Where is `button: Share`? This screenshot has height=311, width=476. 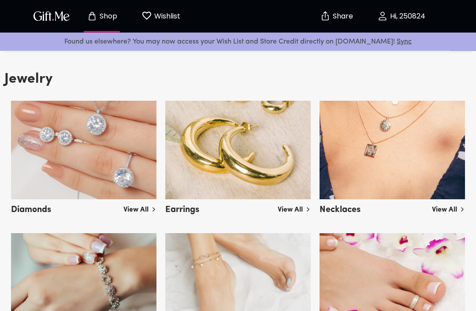 button: Share is located at coordinates (336, 16).